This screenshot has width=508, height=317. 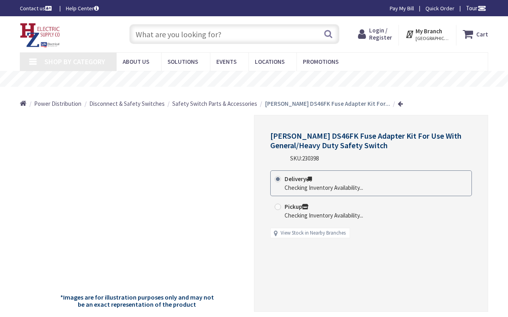 What do you see at coordinates (304, 158) in the screenshot?
I see `div: SKU:` at bounding box center [304, 158].